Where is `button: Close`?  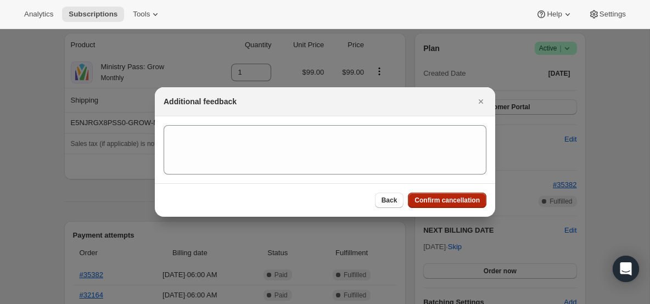
button: Close is located at coordinates (481, 102).